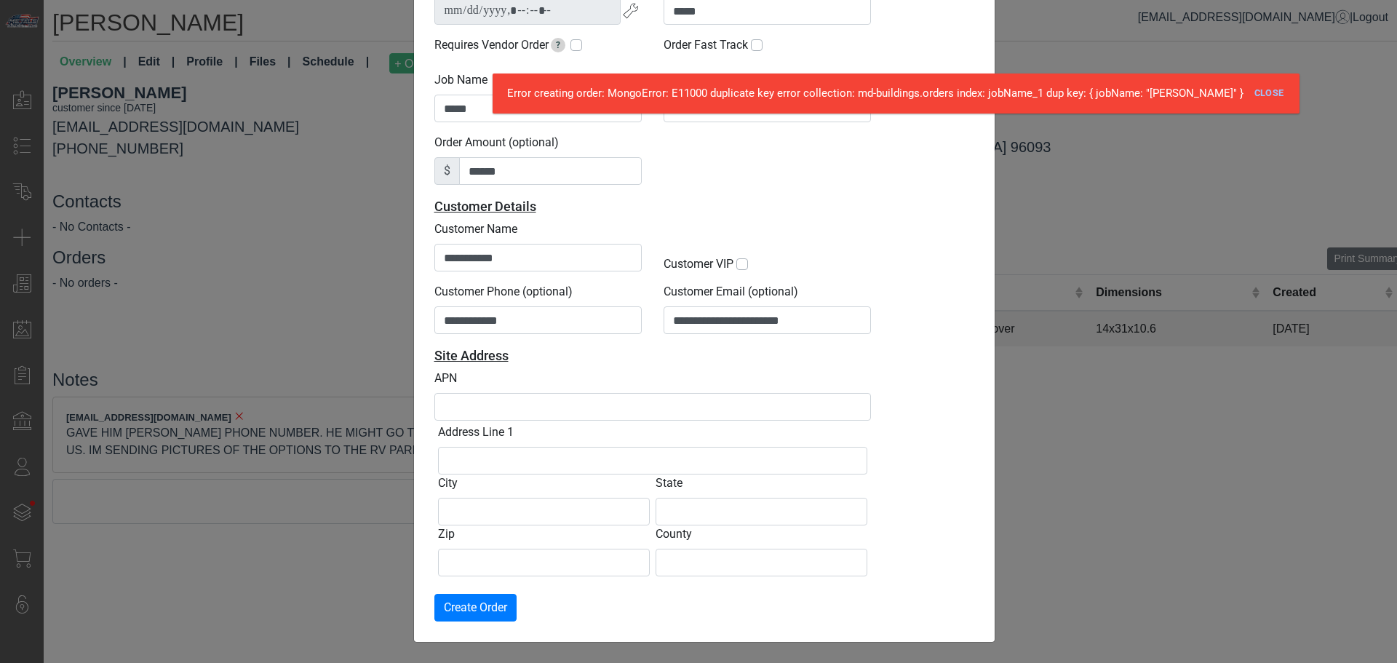 The height and width of the screenshot is (663, 1397). I want to click on label: State, so click(669, 483).